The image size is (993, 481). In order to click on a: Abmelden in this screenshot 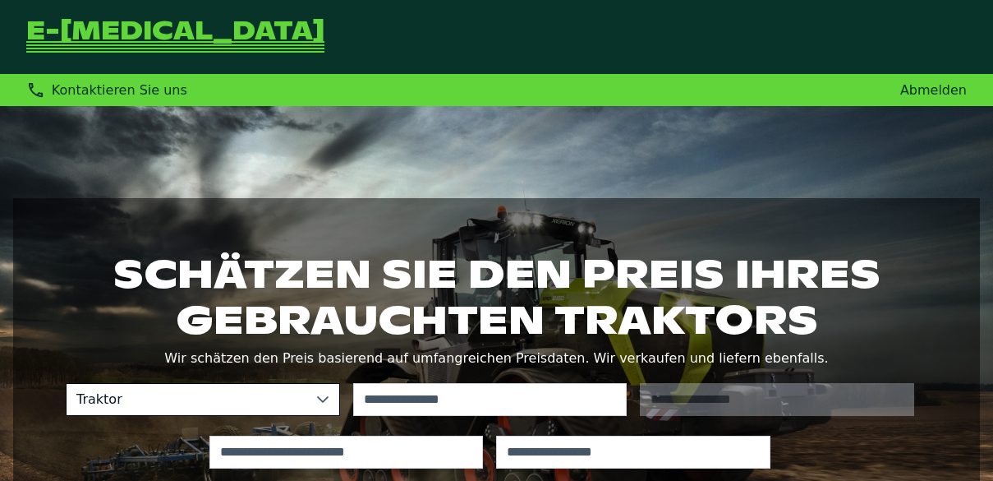, I will do `click(933, 90)`.